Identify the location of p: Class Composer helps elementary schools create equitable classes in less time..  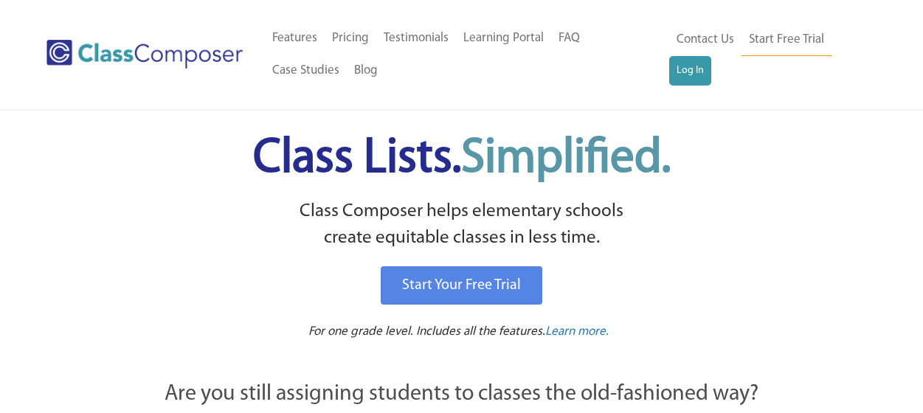
(462, 225).